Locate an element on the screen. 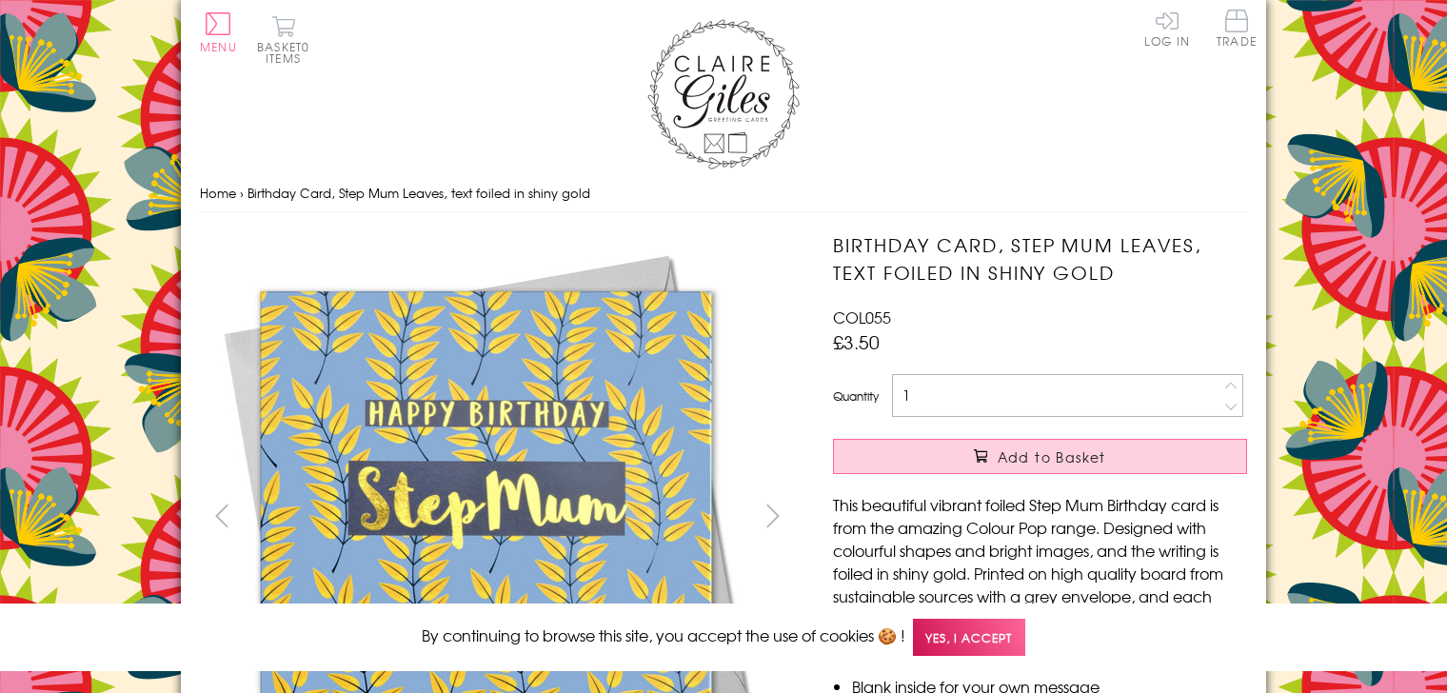 This screenshot has height=693, width=1447. span: COL055 is located at coordinates (861, 317).